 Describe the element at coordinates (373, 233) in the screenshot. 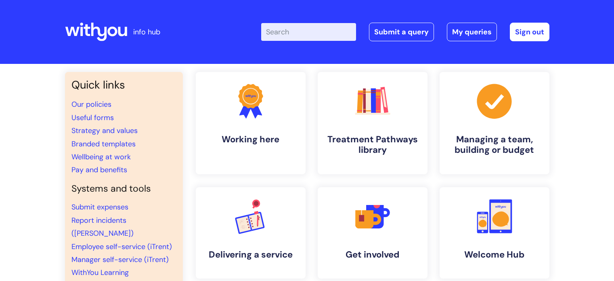

I see `a: Get involved` at that location.